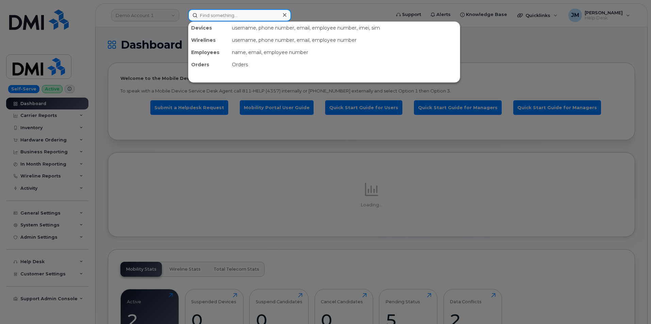  Describe the element at coordinates (345, 40) in the screenshot. I see `div: username, phone number, email, employee number` at that location.